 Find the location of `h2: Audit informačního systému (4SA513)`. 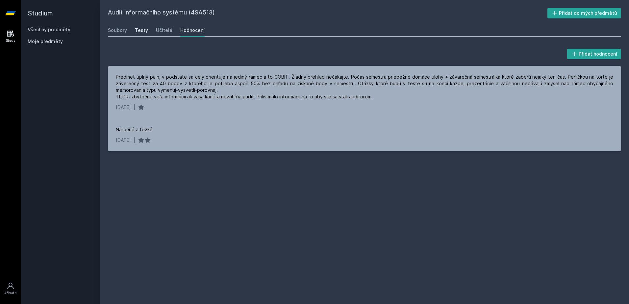

h2: Audit informačního systému (4SA513) is located at coordinates (328, 13).